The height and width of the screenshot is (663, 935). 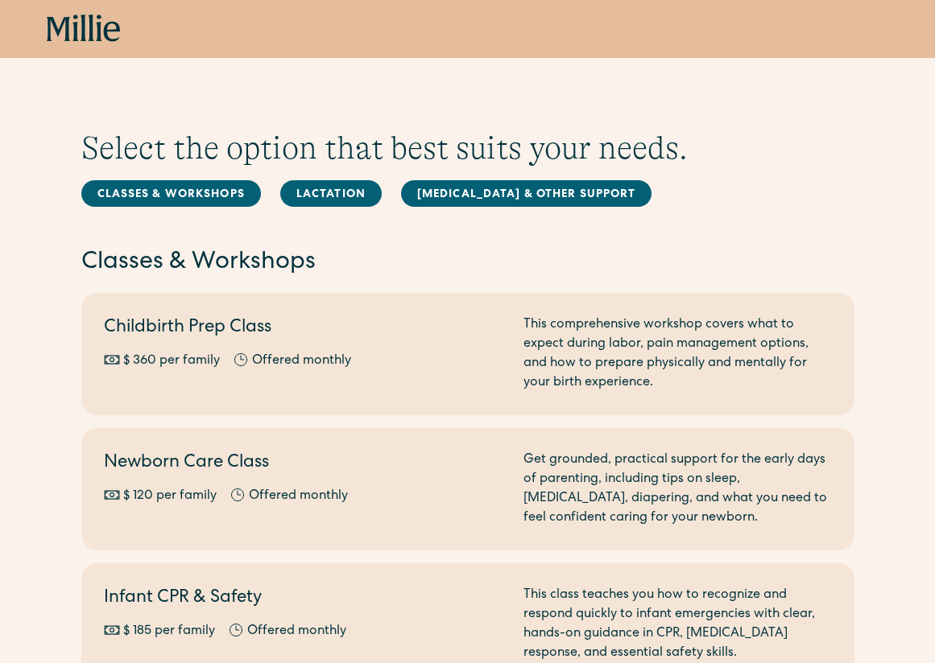 What do you see at coordinates (468, 354) in the screenshot?
I see `a: Childbirth Prep Class$ 360 per familyOffered monthlyThis comprehensive workshop covers what to ex...` at bounding box center [468, 354].